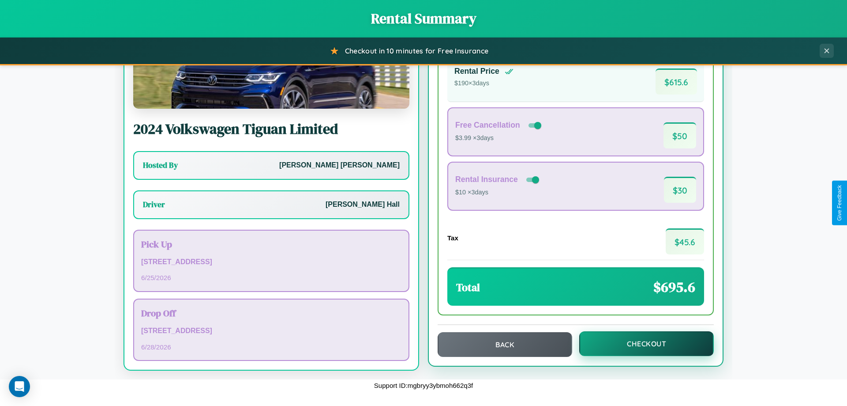  I want to click on h3: Pick Up, so click(271, 244).